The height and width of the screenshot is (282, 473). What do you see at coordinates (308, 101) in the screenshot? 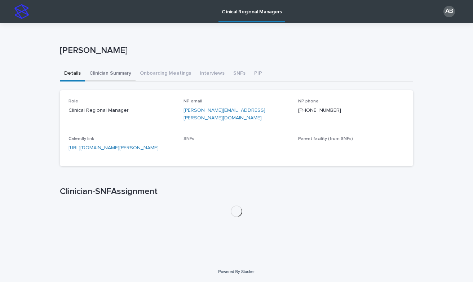
I see `span: NP phone` at bounding box center [308, 101].